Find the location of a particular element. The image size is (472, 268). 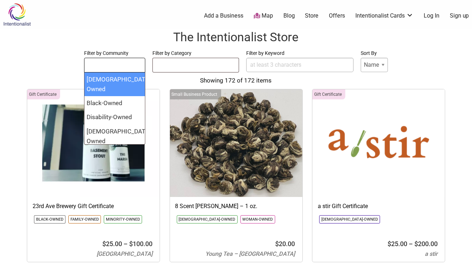

bdi: 100.00 is located at coordinates (141, 243).